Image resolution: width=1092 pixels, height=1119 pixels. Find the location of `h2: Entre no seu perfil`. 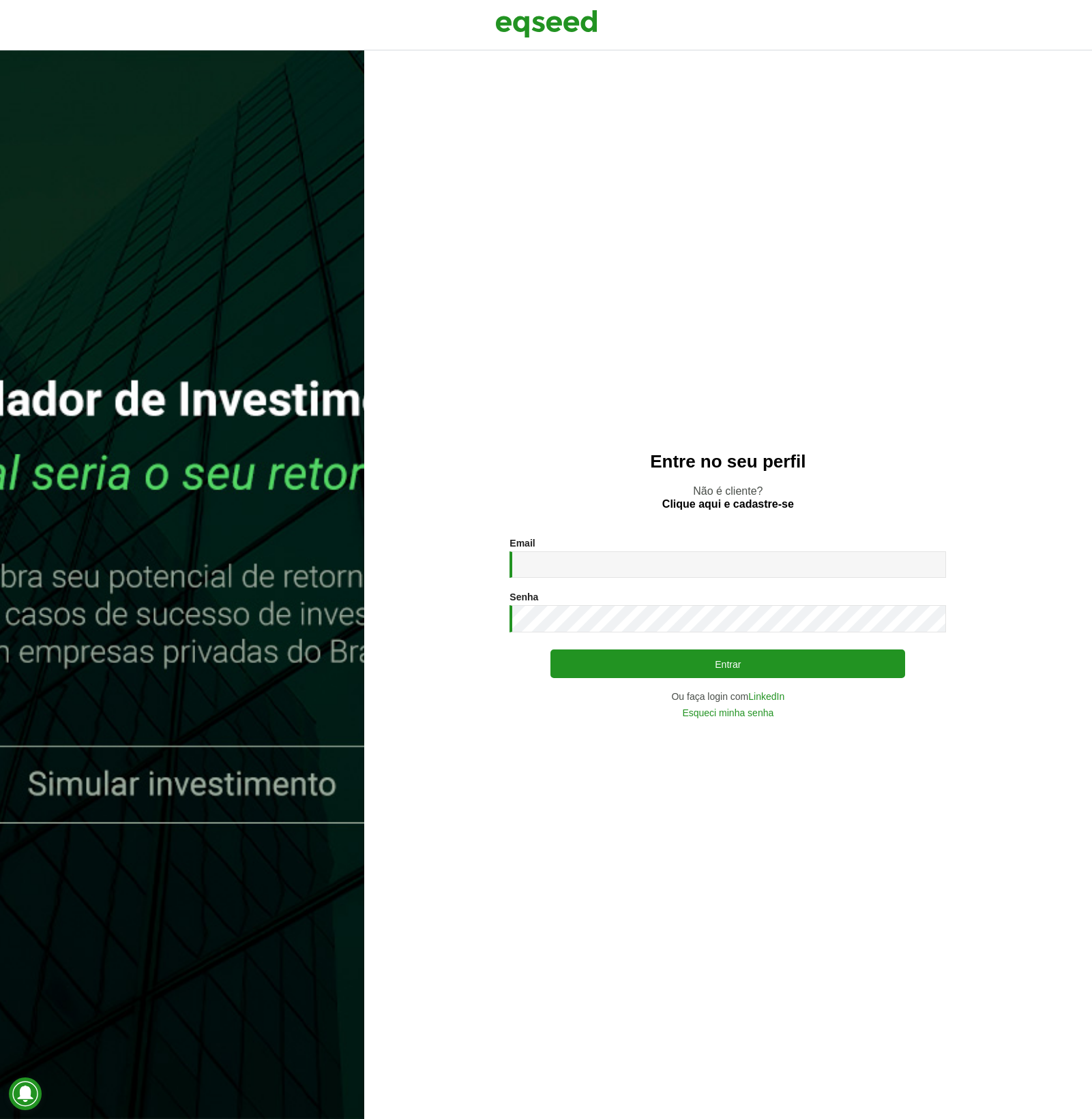

h2: Entre no seu perfil is located at coordinates (728, 462).